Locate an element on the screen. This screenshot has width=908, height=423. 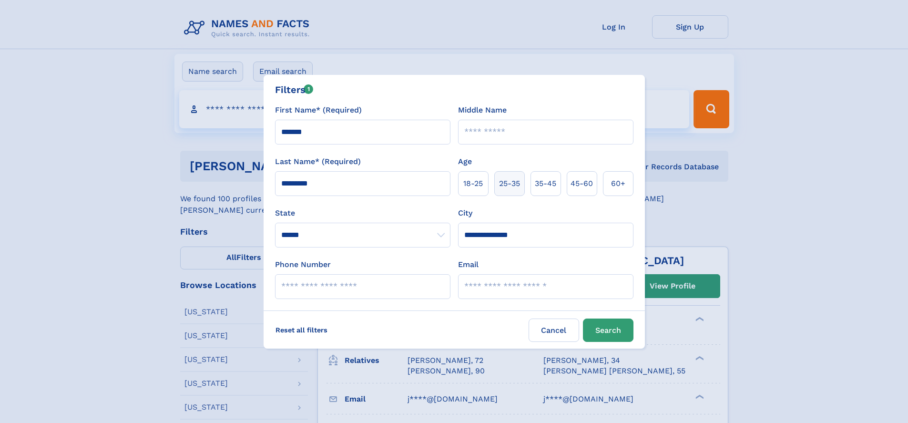
span: 25‑35 is located at coordinates (509, 183).